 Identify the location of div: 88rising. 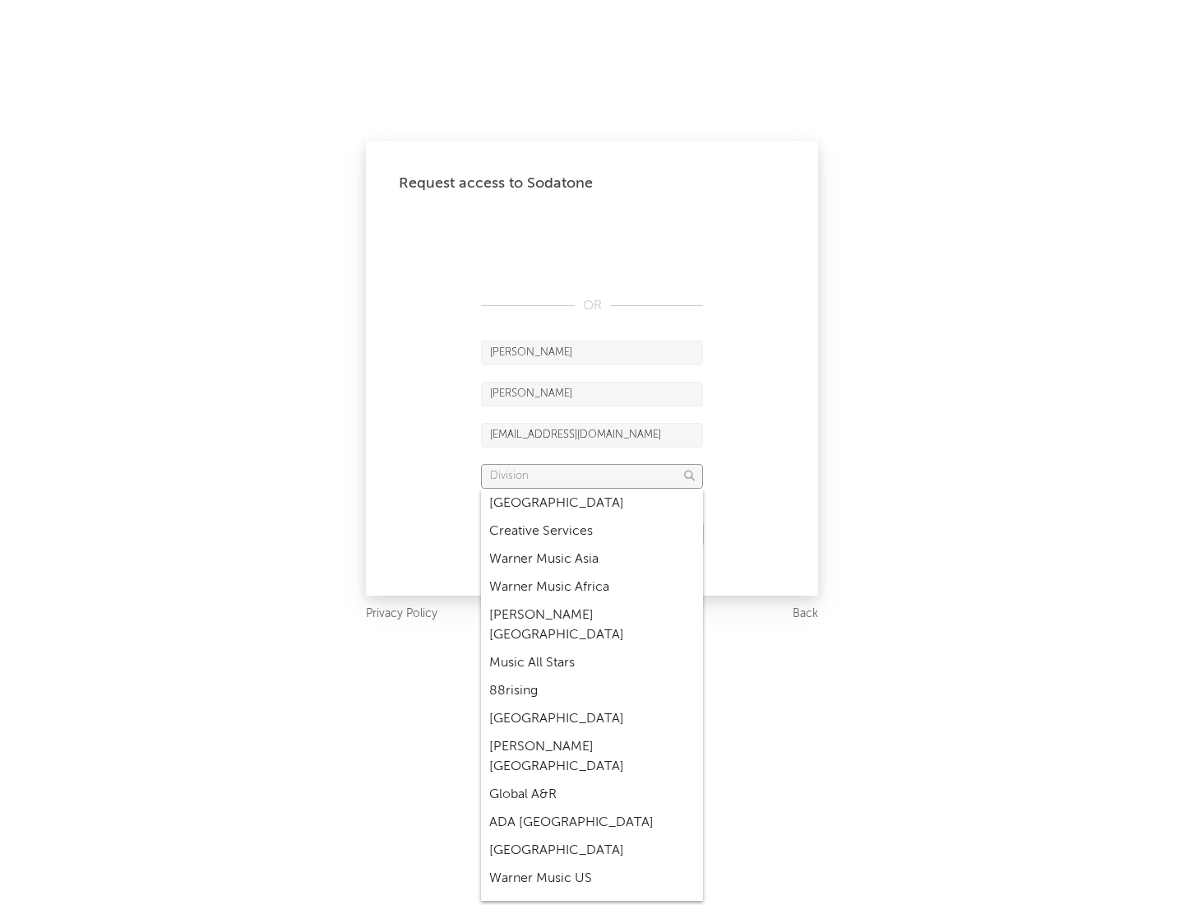
(592, 691).